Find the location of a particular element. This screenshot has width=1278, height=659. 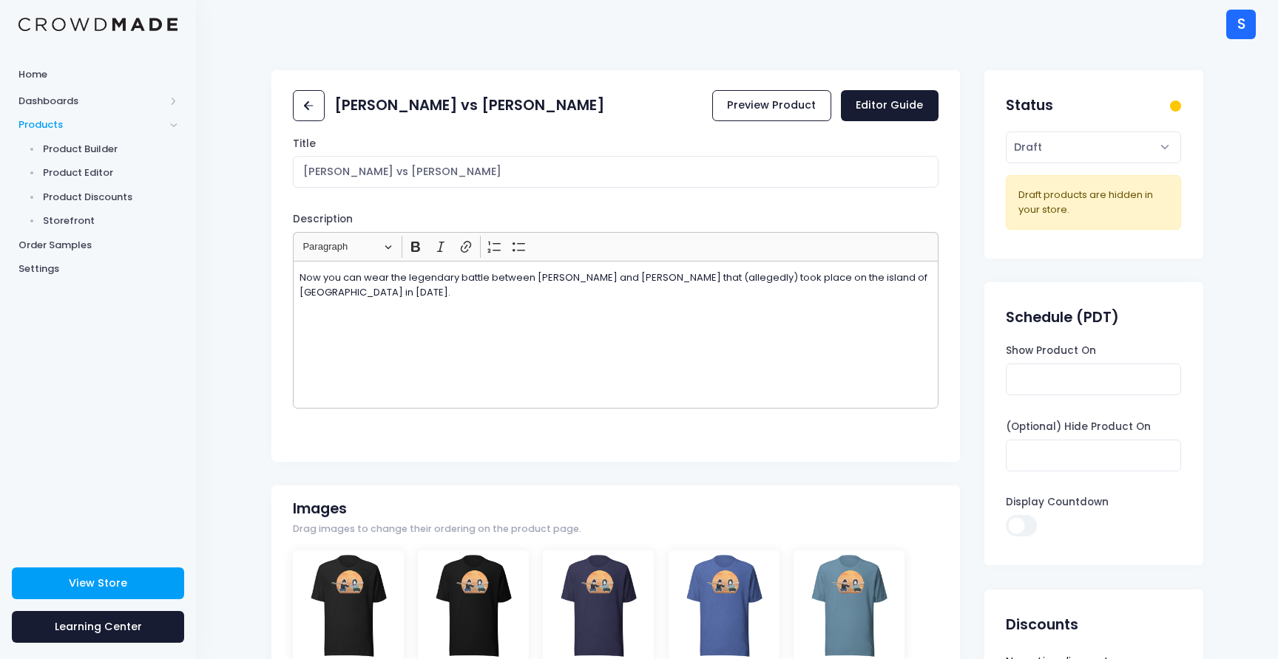

button: Paragraph is located at coordinates (347, 247).